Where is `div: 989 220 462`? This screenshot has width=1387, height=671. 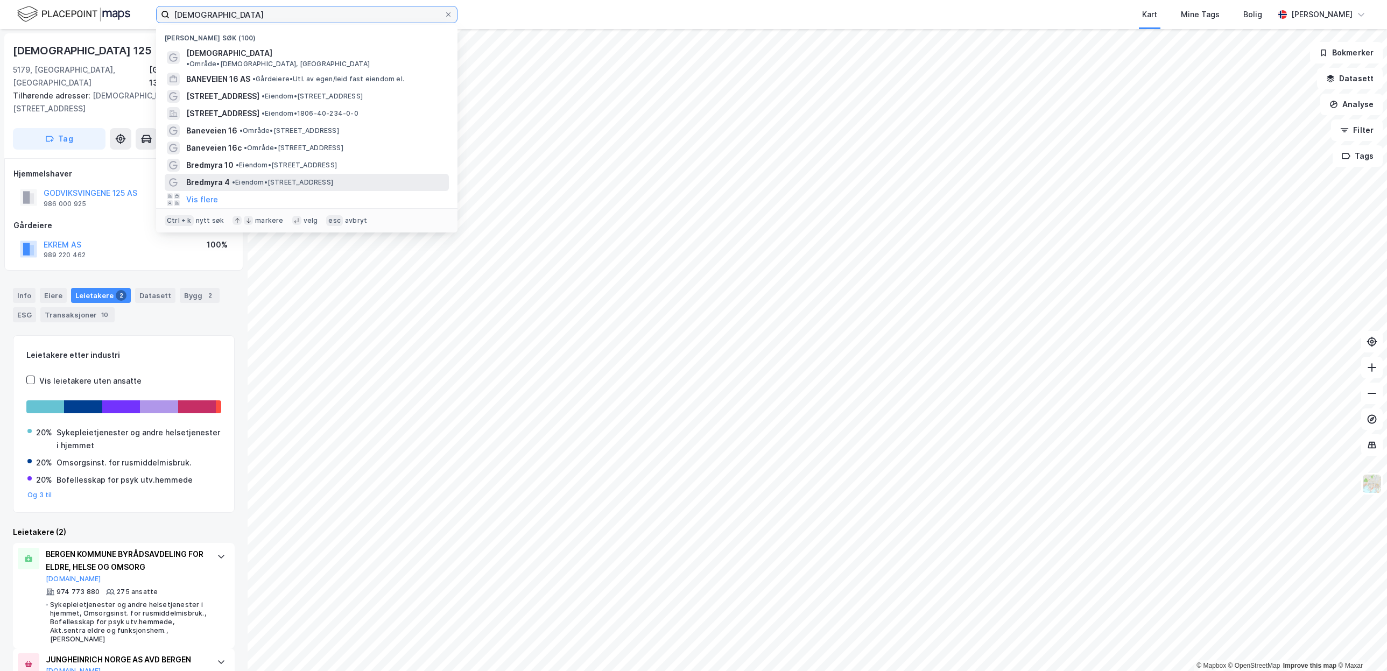 div: 989 220 462 is located at coordinates (65, 255).